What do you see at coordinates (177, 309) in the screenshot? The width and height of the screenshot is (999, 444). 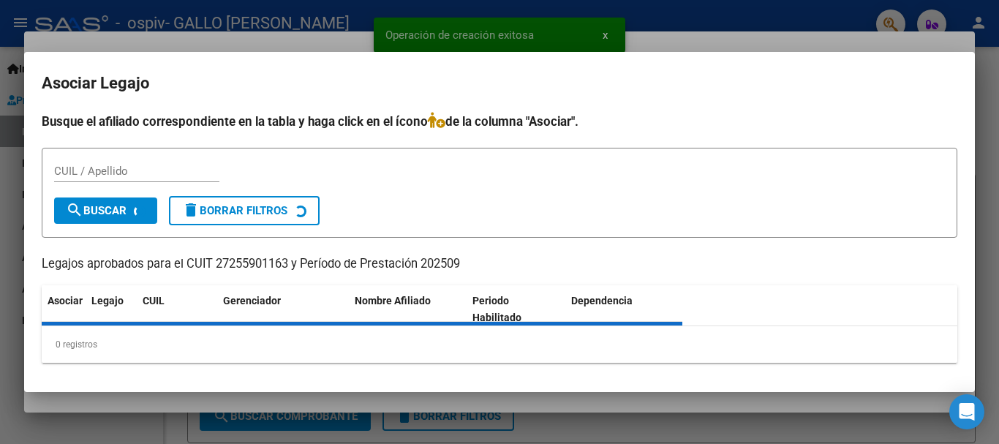 I see `datatable-header-cell: CUIL` at bounding box center [177, 309].